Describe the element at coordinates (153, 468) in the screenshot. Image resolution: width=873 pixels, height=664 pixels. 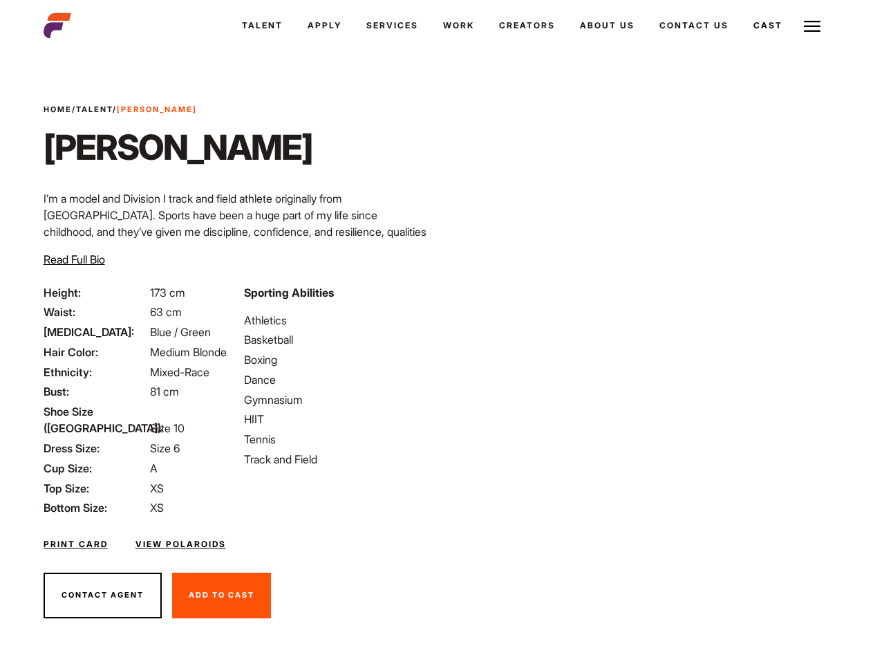
I see `span: A` at that location.